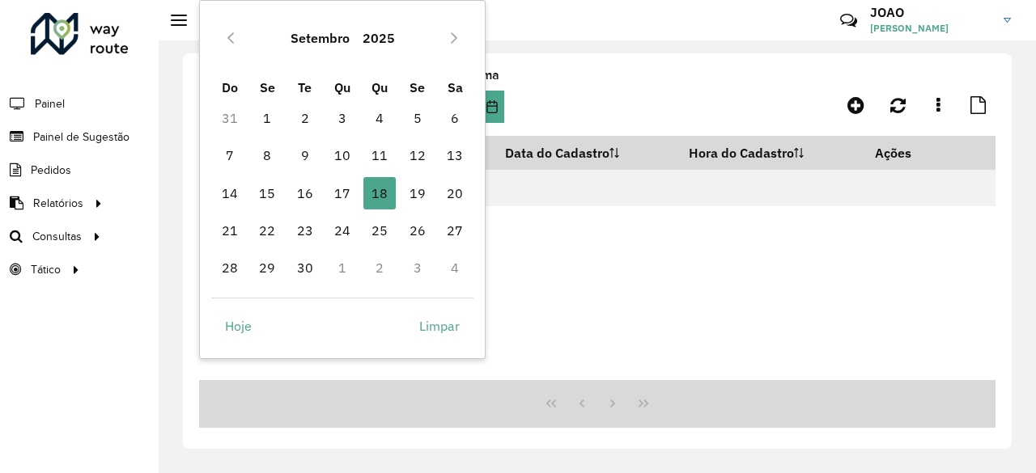 Image resolution: width=1036 pixels, height=473 pixels. Describe the element at coordinates (267, 155) in the screenshot. I see `td: 8` at that location.